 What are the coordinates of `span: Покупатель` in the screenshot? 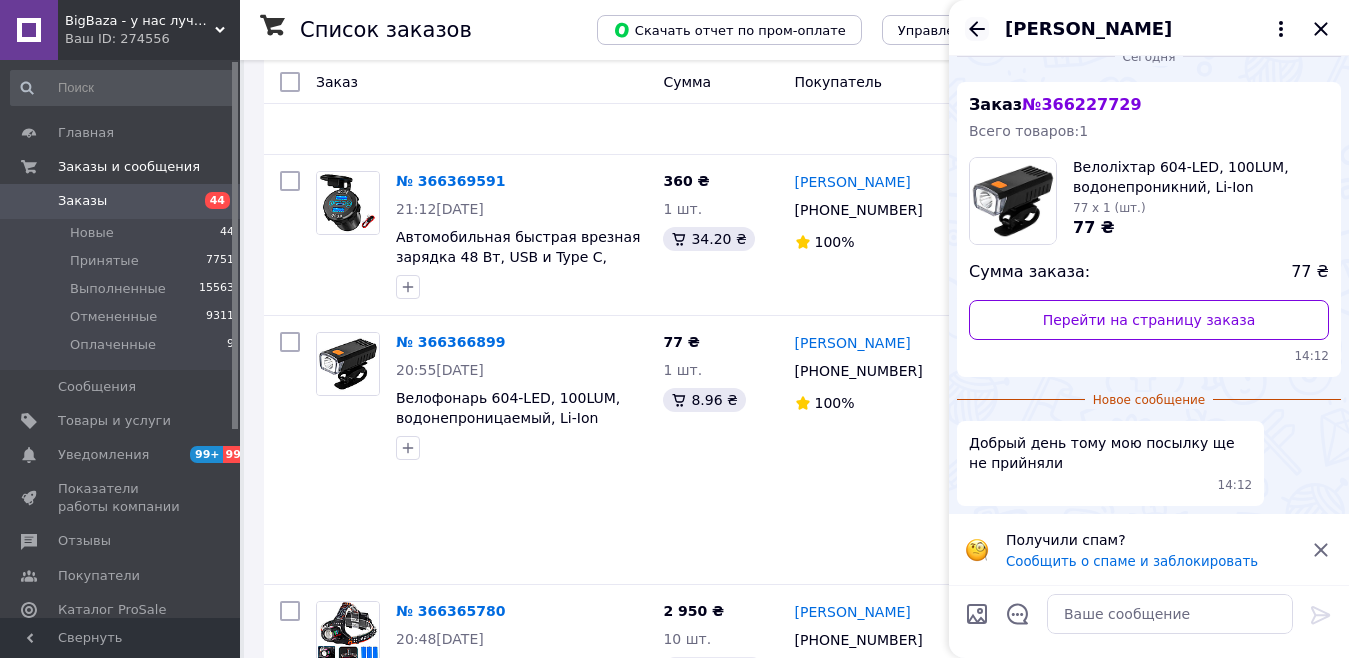 It's located at (839, 82).